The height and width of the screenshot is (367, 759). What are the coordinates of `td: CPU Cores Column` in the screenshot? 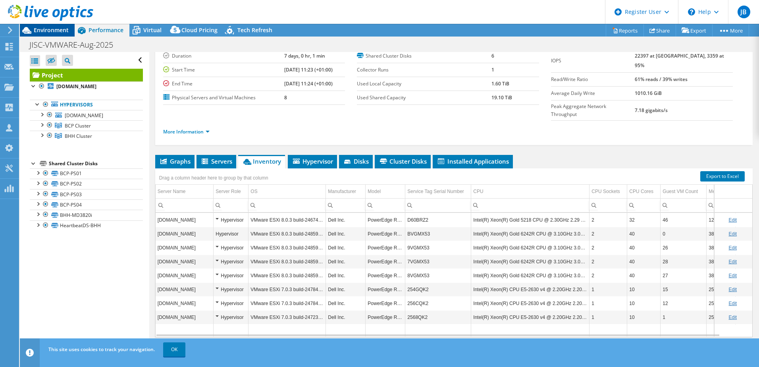 It's located at (644, 191).